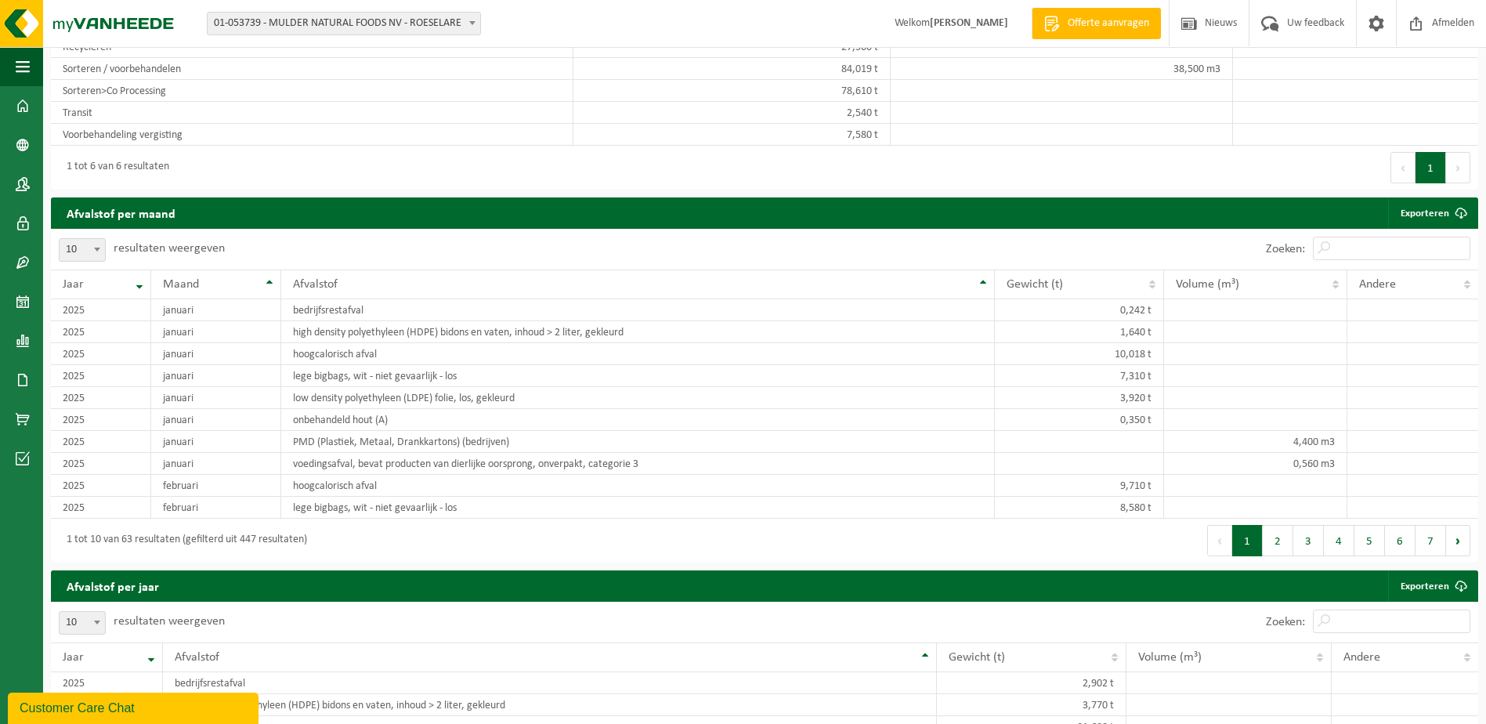  What do you see at coordinates (1278, 541) in the screenshot?
I see `button: 2` at bounding box center [1278, 541].